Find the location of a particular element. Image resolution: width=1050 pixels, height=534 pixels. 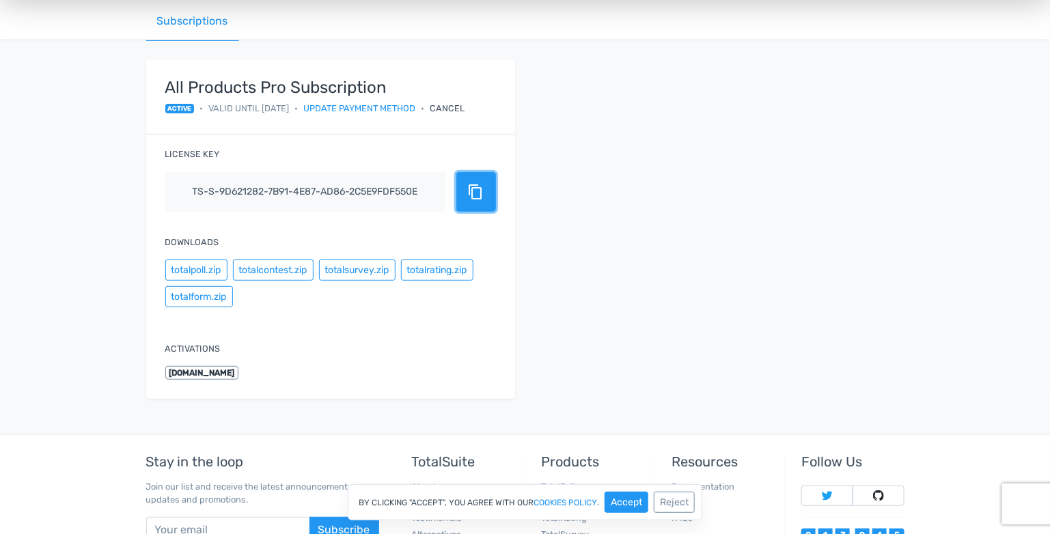

label: Downloads is located at coordinates (192, 242).